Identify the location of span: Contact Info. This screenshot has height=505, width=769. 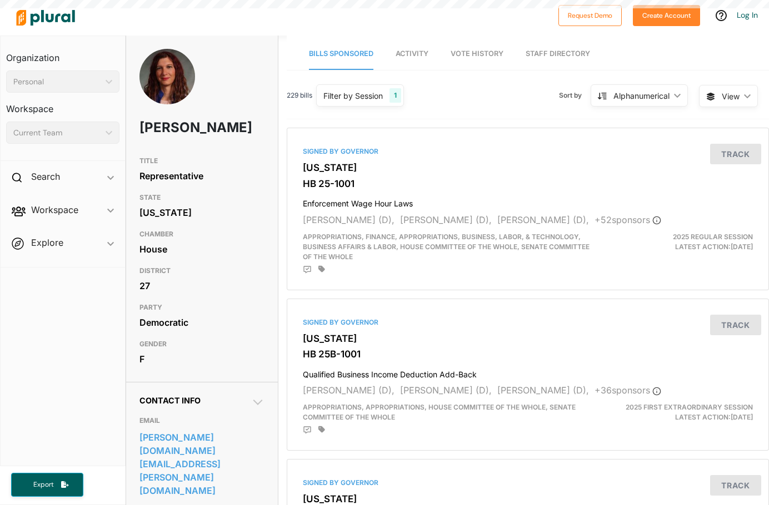
(170, 400).